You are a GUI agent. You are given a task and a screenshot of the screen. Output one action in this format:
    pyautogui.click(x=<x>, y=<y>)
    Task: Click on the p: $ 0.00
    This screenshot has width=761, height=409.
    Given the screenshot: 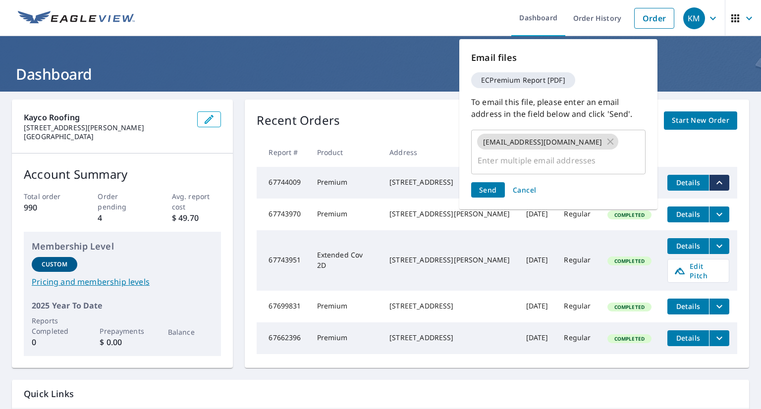 What is the action you would take?
    pyautogui.click(x=122, y=342)
    